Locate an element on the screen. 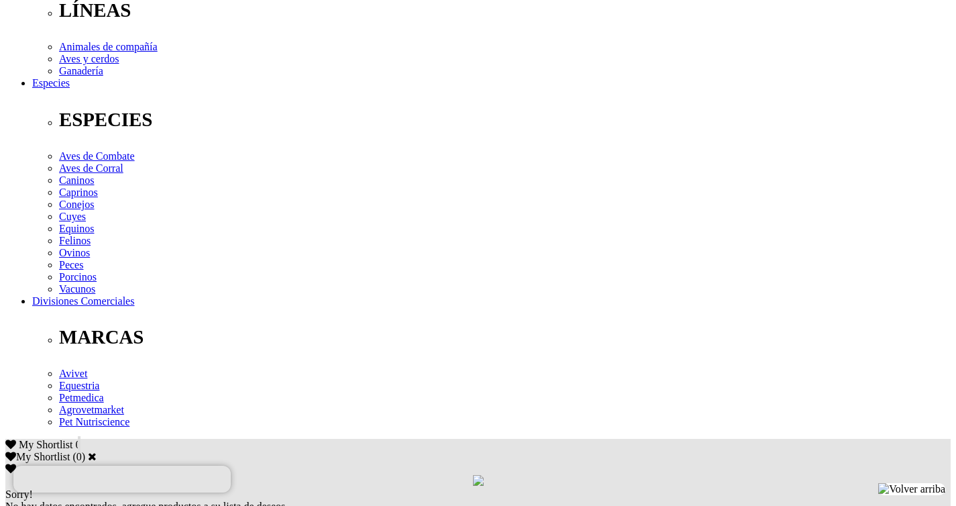 This screenshot has height=506, width=956. span: Peces is located at coordinates (71, 264).